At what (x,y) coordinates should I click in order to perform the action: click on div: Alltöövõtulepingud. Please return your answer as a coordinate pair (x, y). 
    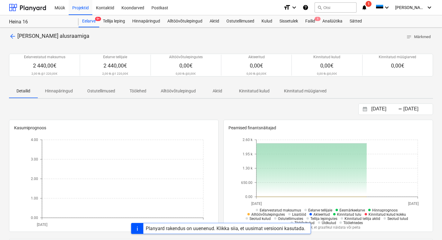
    Looking at the image, I should click on (185, 21).